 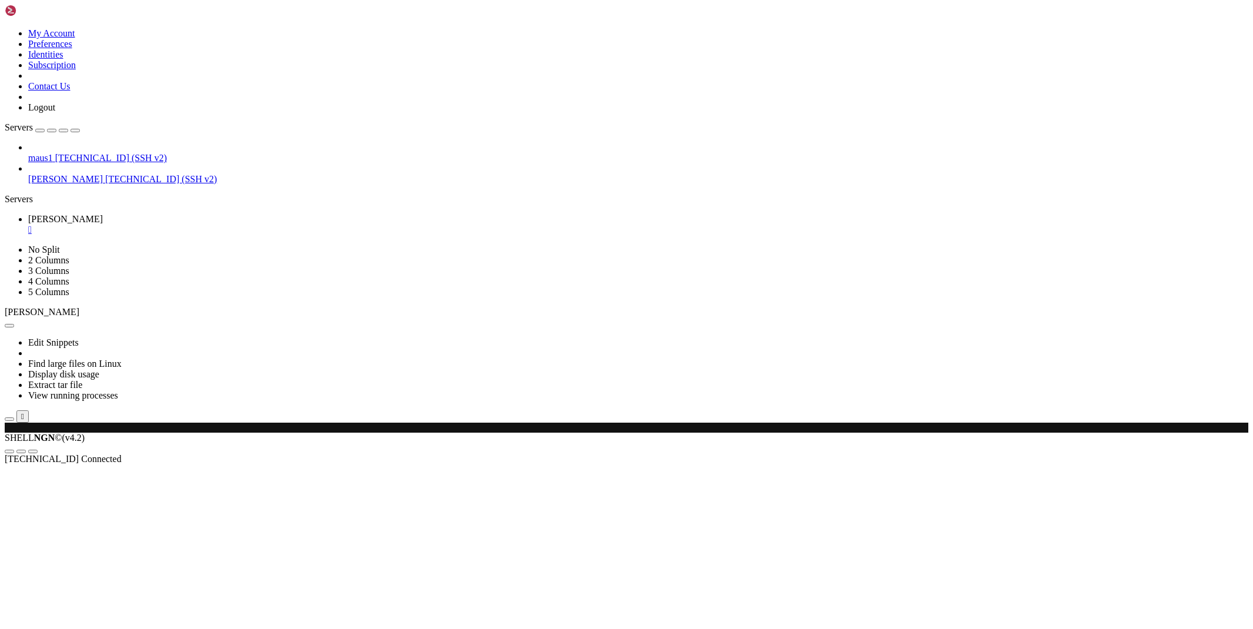 I want to click on a: 3 Columns, so click(x=49, y=270).